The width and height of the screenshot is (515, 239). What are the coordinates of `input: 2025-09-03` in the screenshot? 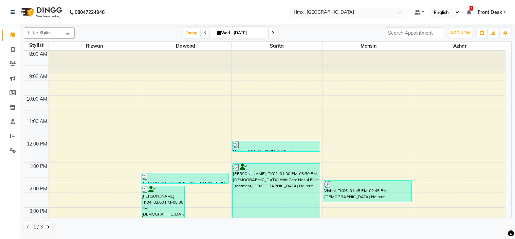 It's located at (248, 33).